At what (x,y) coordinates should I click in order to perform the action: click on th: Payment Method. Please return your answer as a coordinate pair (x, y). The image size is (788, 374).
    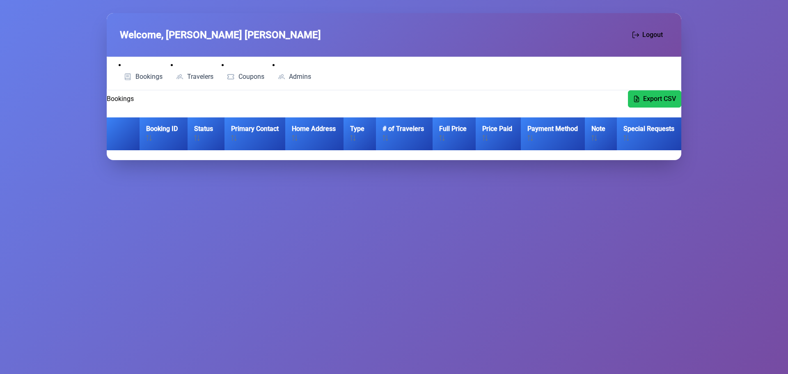
    Looking at the image, I should click on (553, 134).